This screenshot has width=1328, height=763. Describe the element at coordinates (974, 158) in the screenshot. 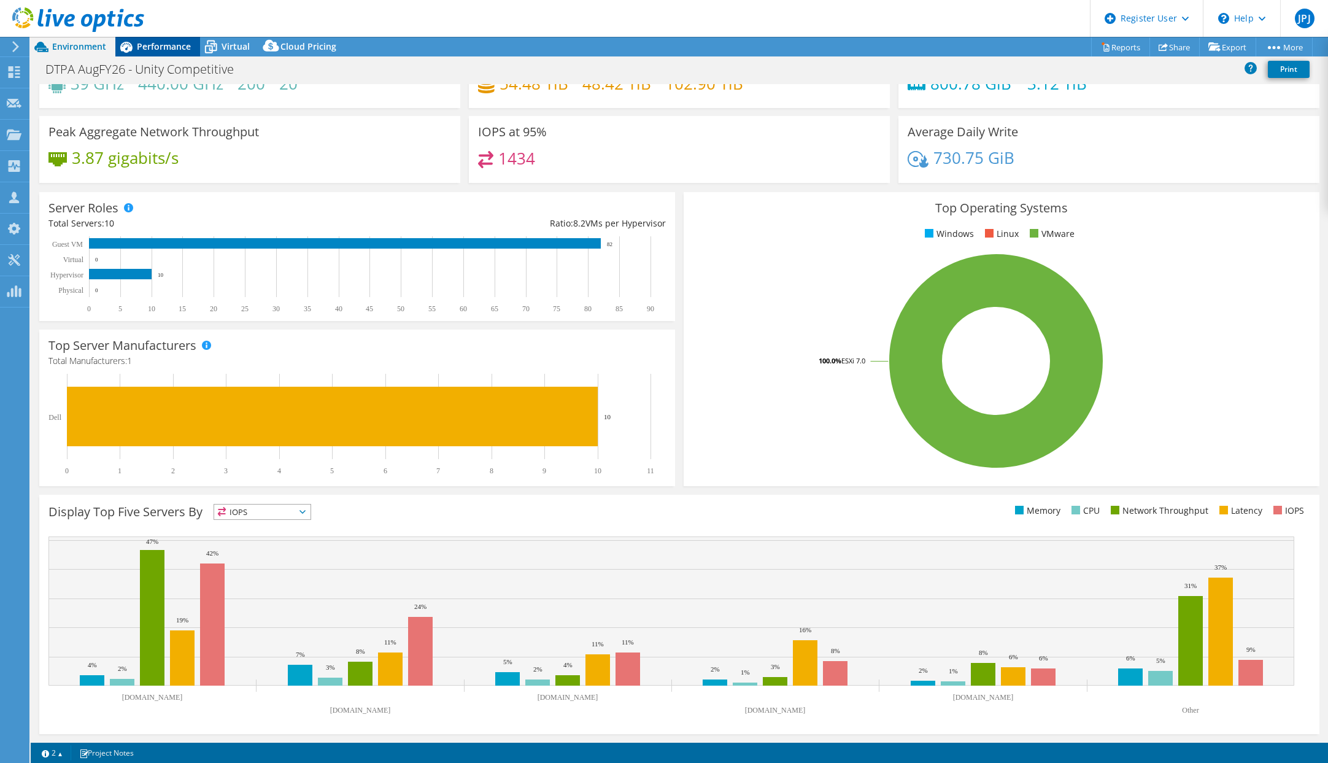

I see `h4: 730.75 GiB` at that location.